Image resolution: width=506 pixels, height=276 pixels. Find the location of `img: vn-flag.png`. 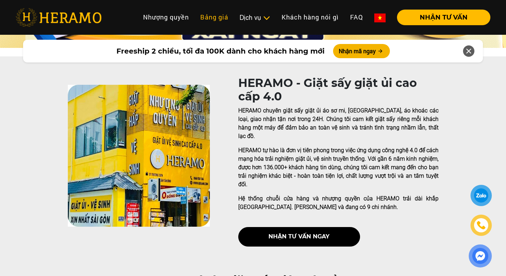

img: vn-flag.png is located at coordinates (380, 18).